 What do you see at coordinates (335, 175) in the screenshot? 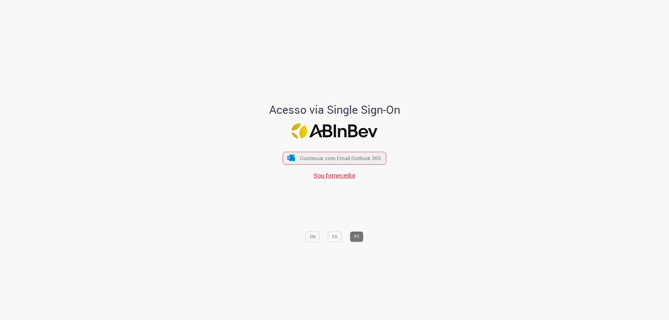
I see `a: Sou fornecedor` at bounding box center [335, 175].